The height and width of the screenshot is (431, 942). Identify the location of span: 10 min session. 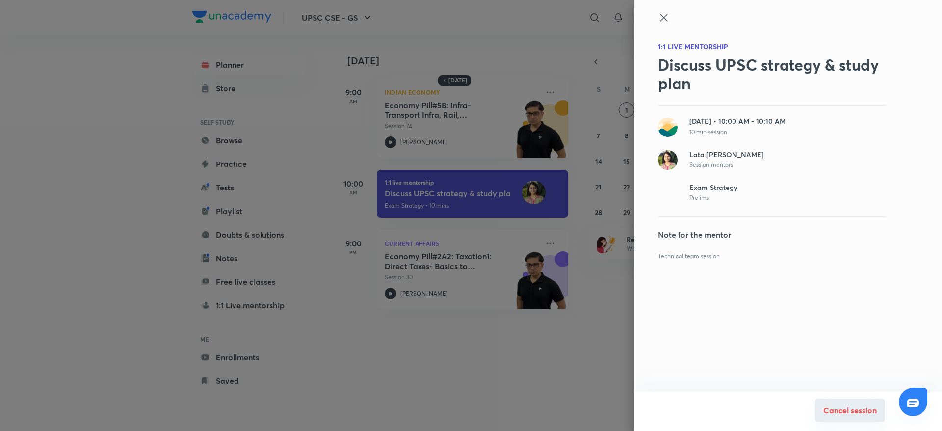
(738, 132).